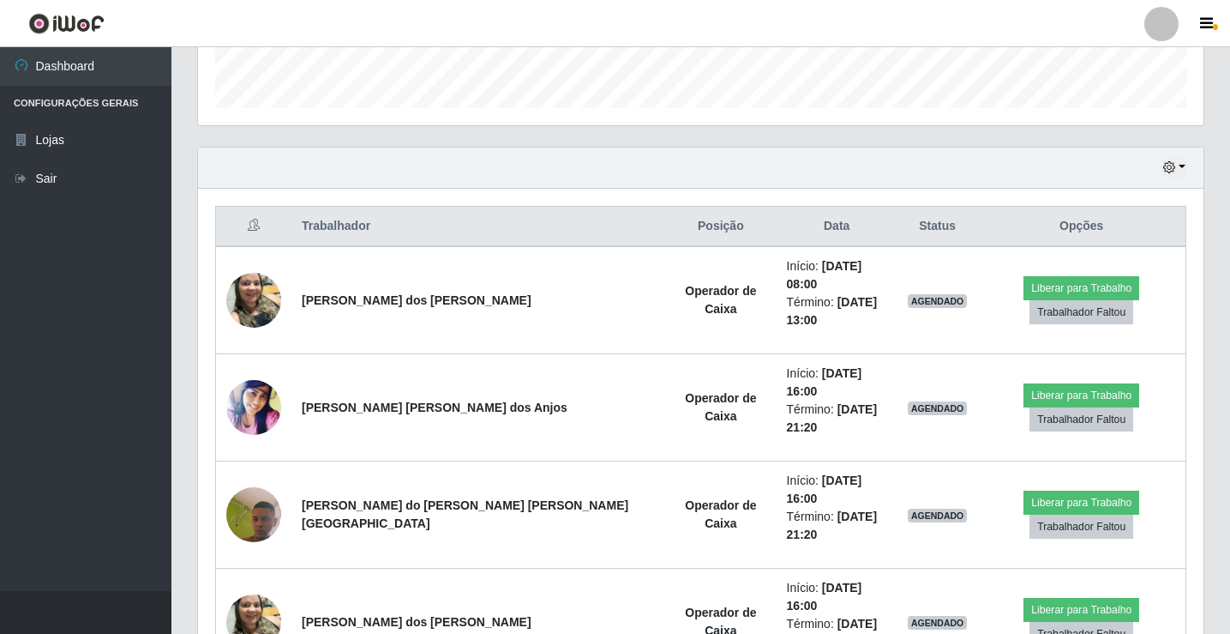  I want to click on img: 1742995896135.jpeg, so click(254, 514).